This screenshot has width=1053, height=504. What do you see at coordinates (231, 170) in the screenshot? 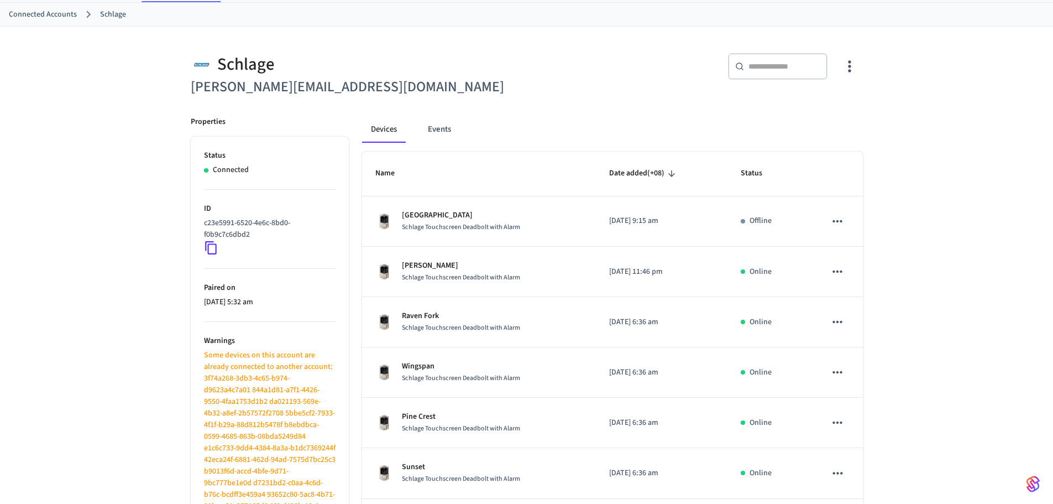
I see `p: Connected` at bounding box center [231, 170].